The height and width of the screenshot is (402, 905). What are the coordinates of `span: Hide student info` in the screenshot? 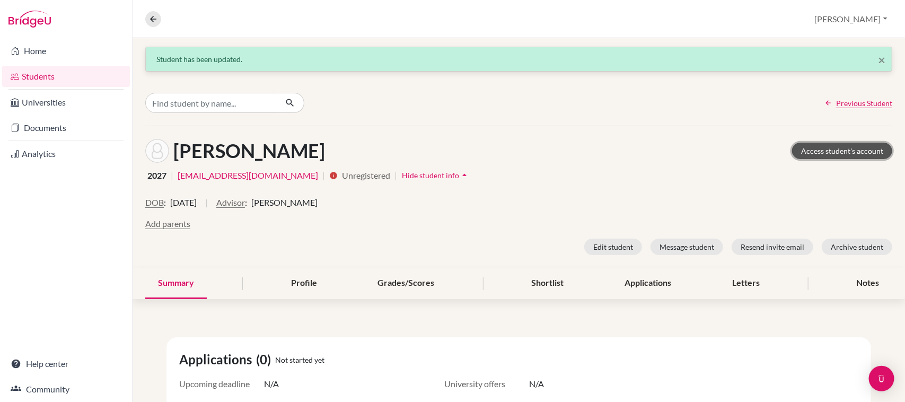 It's located at (430, 175).